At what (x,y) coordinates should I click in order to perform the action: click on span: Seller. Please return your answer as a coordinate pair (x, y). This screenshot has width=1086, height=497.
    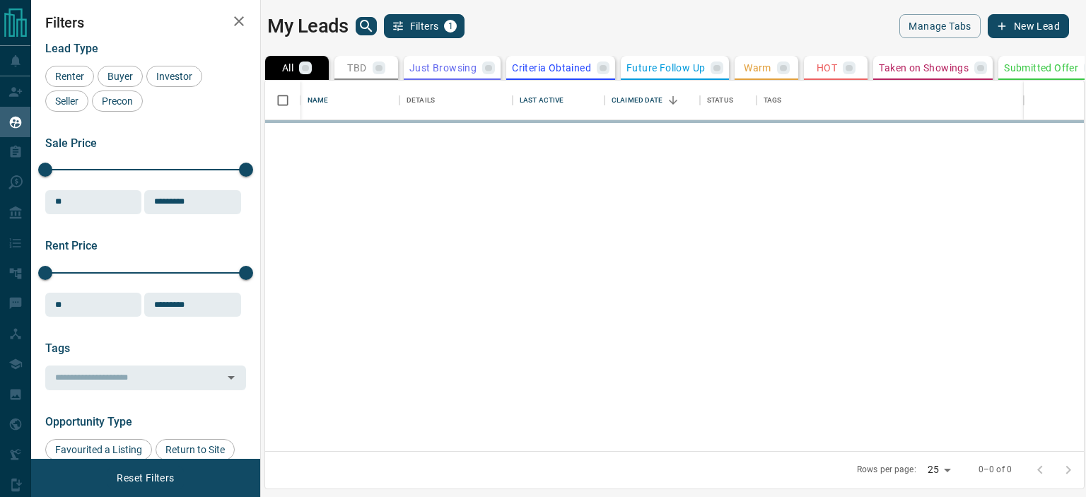
    Looking at the image, I should click on (66, 101).